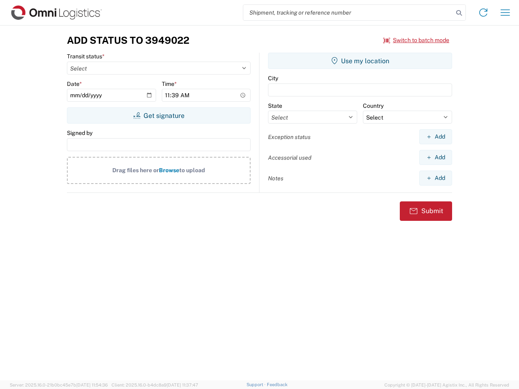 This screenshot has height=389, width=519. Describe the element at coordinates (192, 170) in the screenshot. I see `span: to upload` at that location.